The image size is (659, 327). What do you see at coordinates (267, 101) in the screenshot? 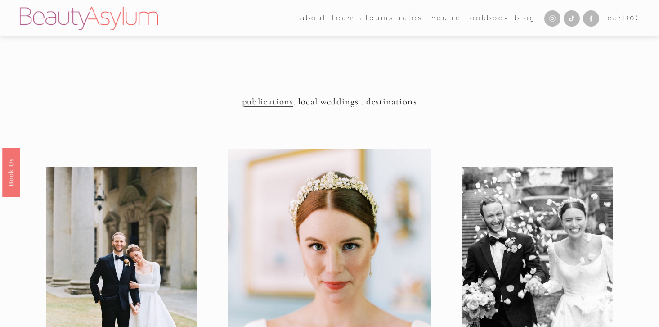
I see `span: publications` at bounding box center [267, 101].